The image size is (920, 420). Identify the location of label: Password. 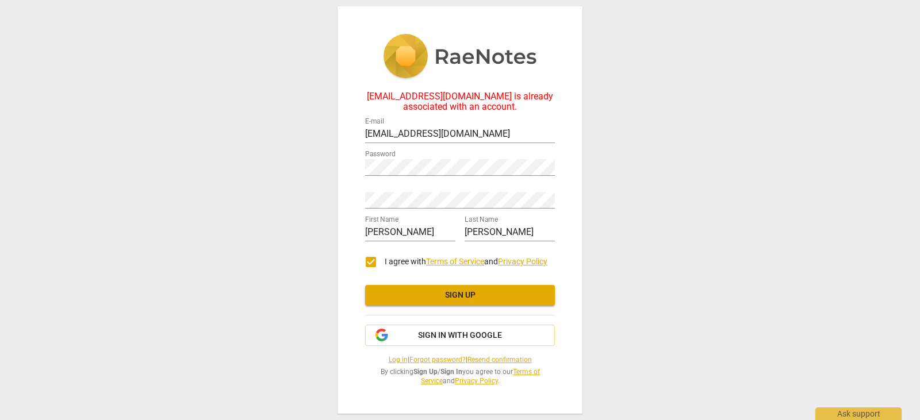
(380, 154).